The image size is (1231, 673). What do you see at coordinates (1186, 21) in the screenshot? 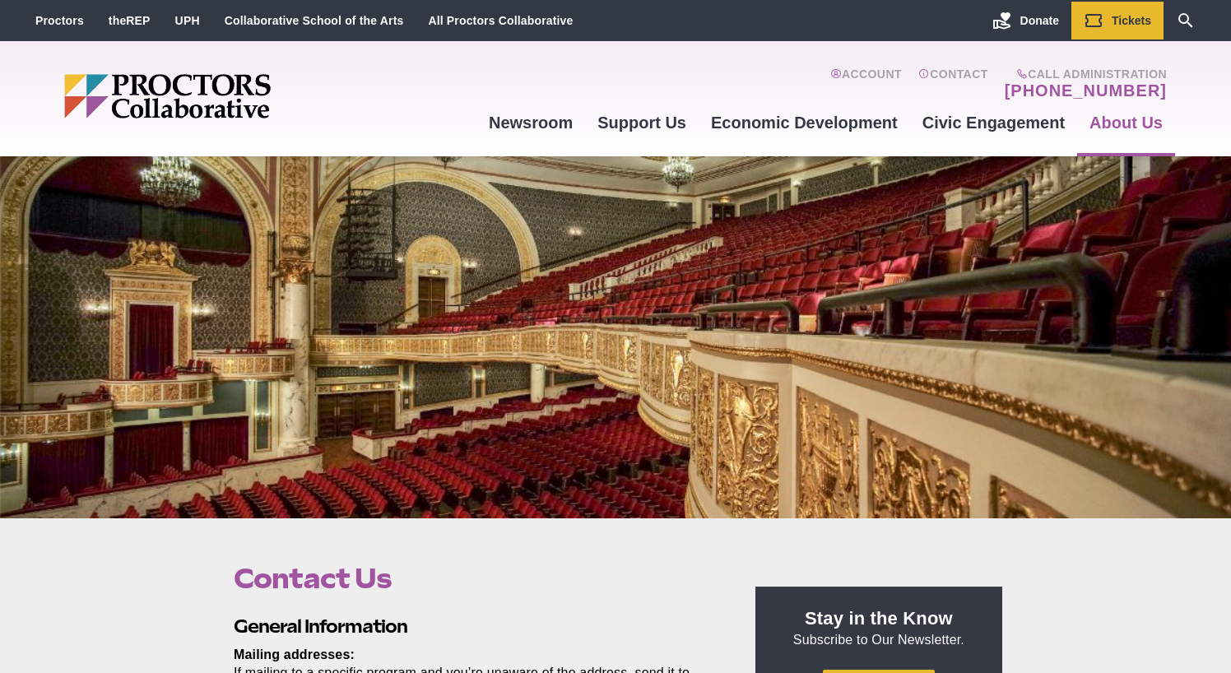
I see `a: Search` at bounding box center [1186, 21].